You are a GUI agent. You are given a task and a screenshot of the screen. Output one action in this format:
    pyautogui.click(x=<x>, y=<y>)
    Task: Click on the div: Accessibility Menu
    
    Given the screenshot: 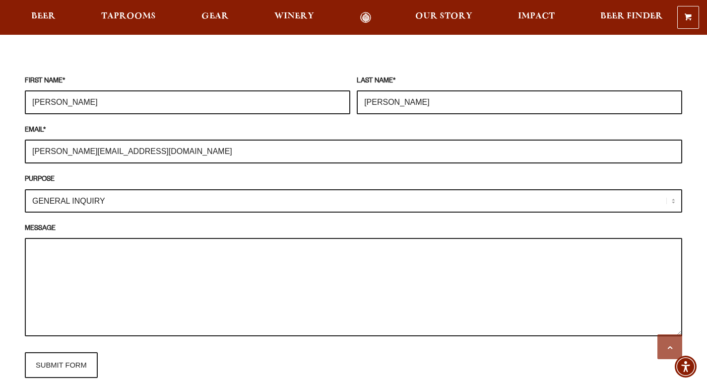 What is the action you would take?
    pyautogui.click(x=686, y=366)
    